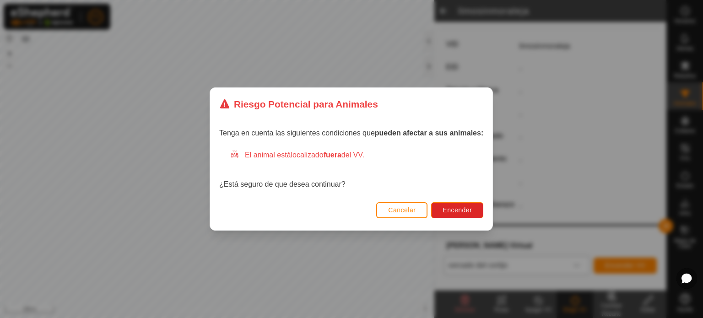 This screenshot has width=703, height=318. What do you see at coordinates (351, 133) in the screenshot?
I see `span: Tenga en cuenta las siguientes condiciones que` at bounding box center [351, 133].